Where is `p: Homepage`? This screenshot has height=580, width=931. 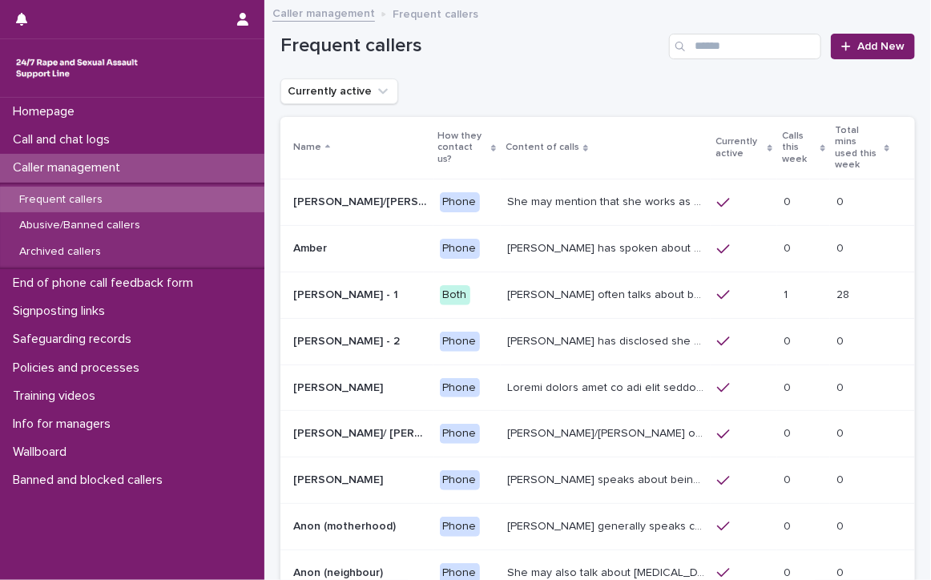
p: Homepage is located at coordinates (46, 111).